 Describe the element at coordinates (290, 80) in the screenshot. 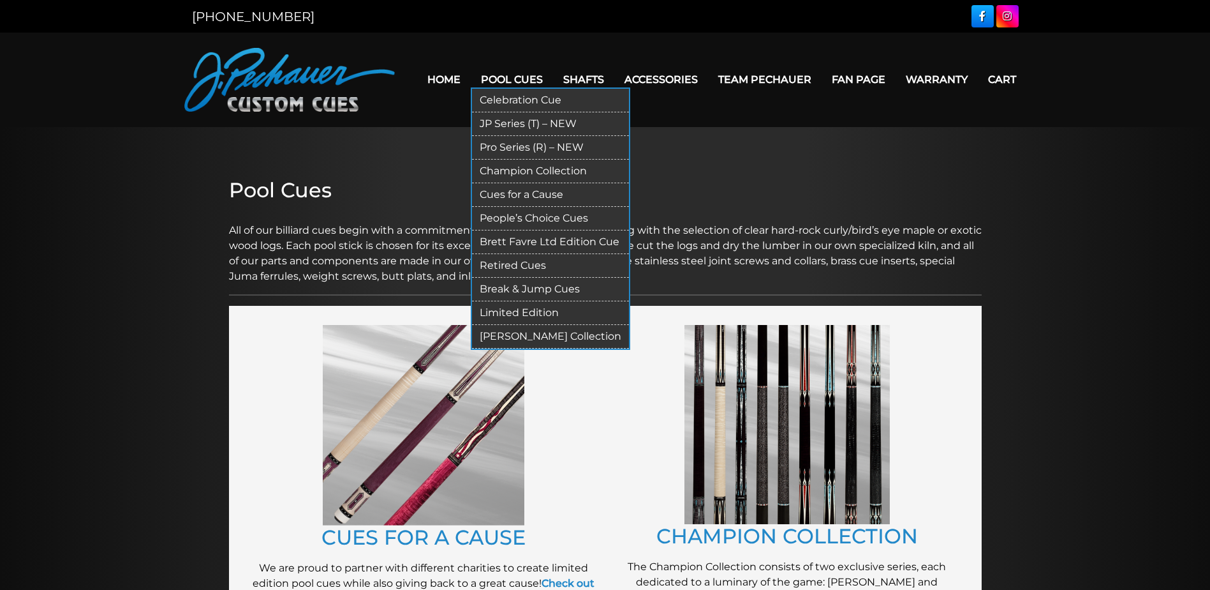

I see `img: Pechauer Custom Cues` at that location.